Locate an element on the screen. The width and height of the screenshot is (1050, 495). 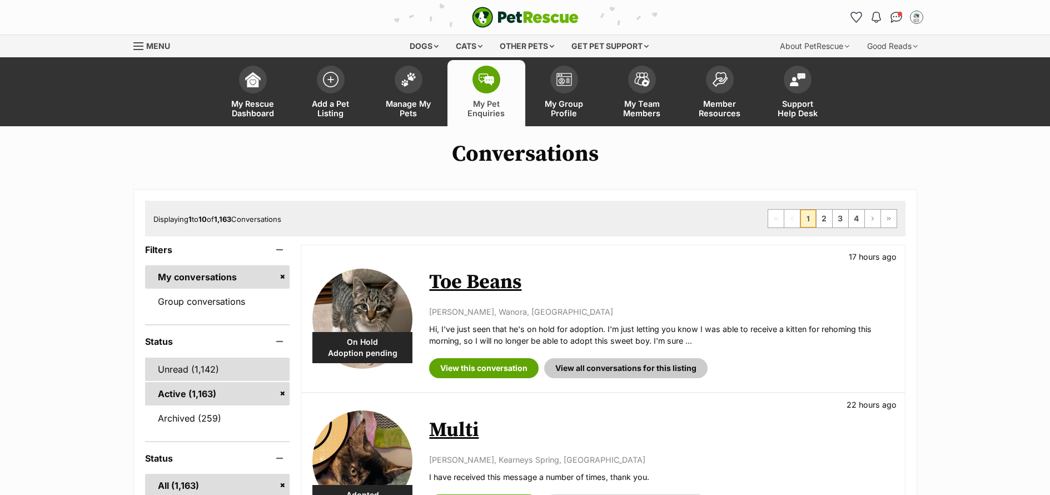
span: Adoption pending is located at coordinates (363, 353).